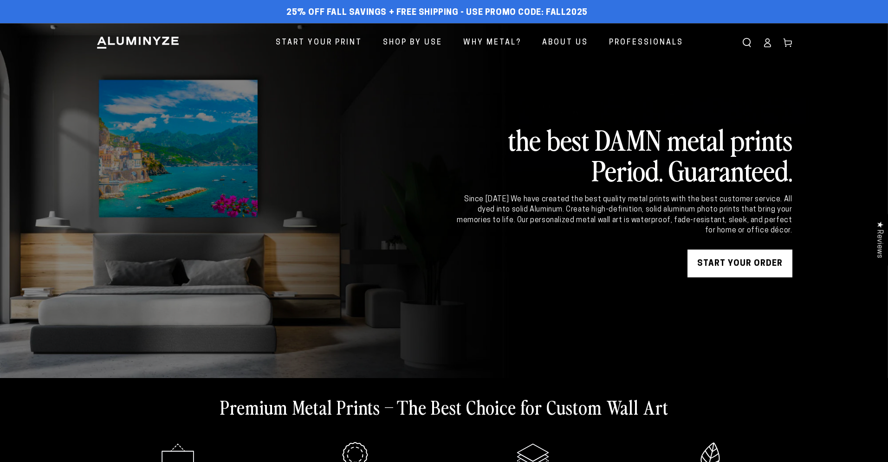  Describe the element at coordinates (319, 43) in the screenshot. I see `a: Start Your Print` at that location.